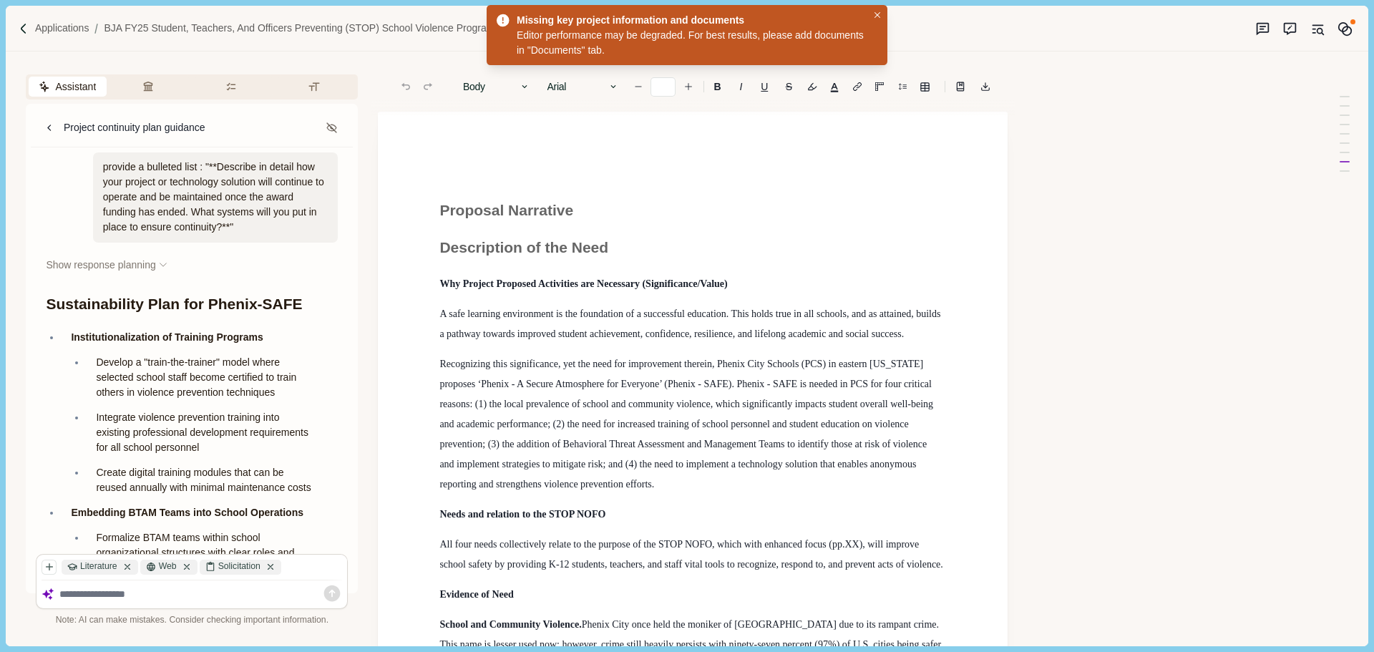 Image resolution: width=1374 pixels, height=652 pixels. What do you see at coordinates (583, 87) in the screenshot?
I see `button: Arial` at bounding box center [583, 87].